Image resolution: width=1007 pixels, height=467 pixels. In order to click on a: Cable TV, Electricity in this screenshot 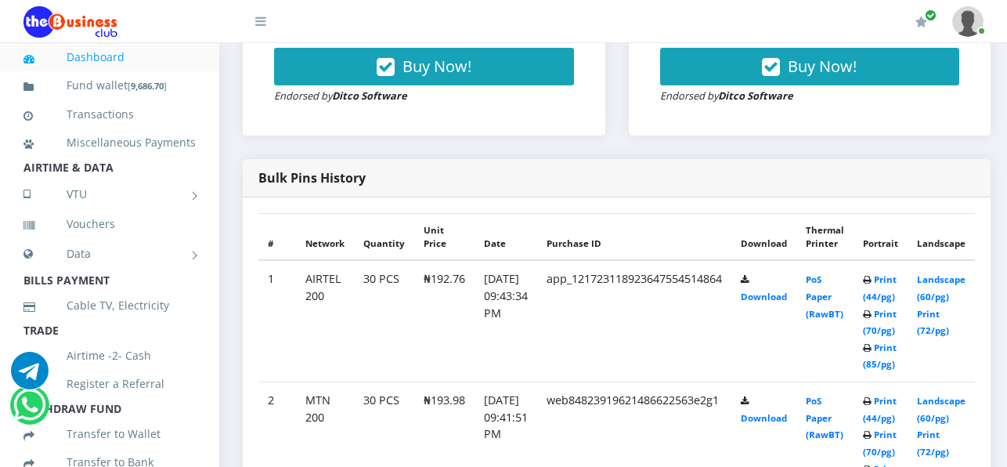, I will do `click(110, 306)`.